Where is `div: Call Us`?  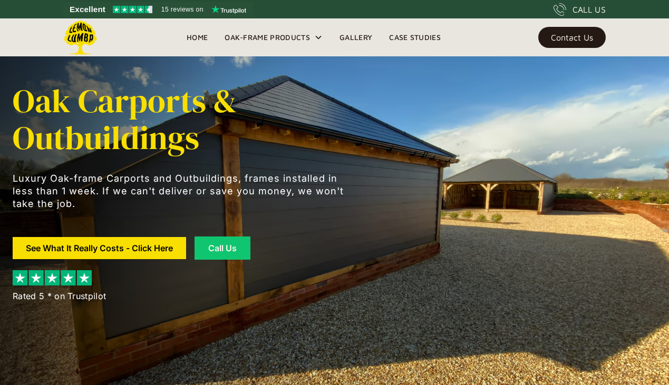 div: Call Us is located at coordinates (222, 248).